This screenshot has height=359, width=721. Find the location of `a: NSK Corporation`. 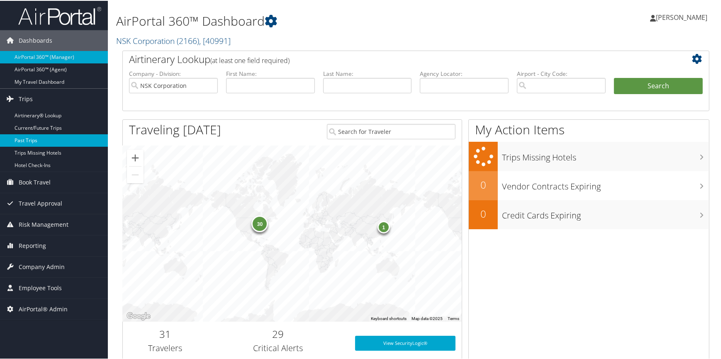

a: NSK Corporation is located at coordinates (173, 40).